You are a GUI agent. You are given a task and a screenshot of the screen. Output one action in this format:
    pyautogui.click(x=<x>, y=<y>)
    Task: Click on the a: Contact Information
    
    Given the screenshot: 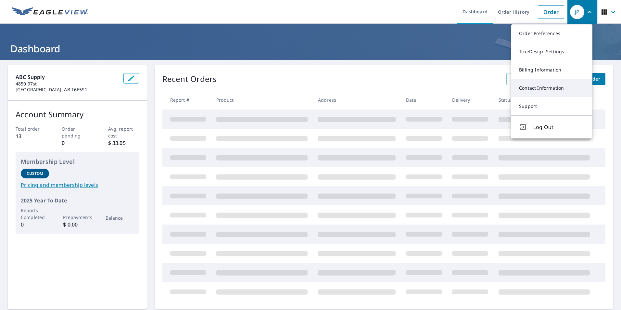 What is the action you would take?
    pyautogui.click(x=551, y=88)
    